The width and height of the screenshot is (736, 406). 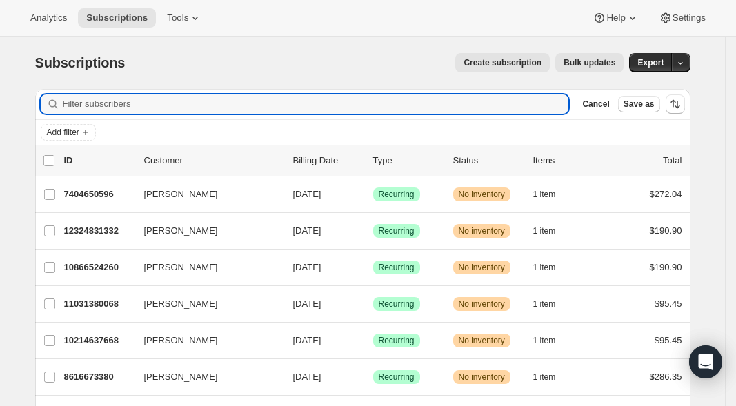 I want to click on span: Export, so click(x=650, y=63).